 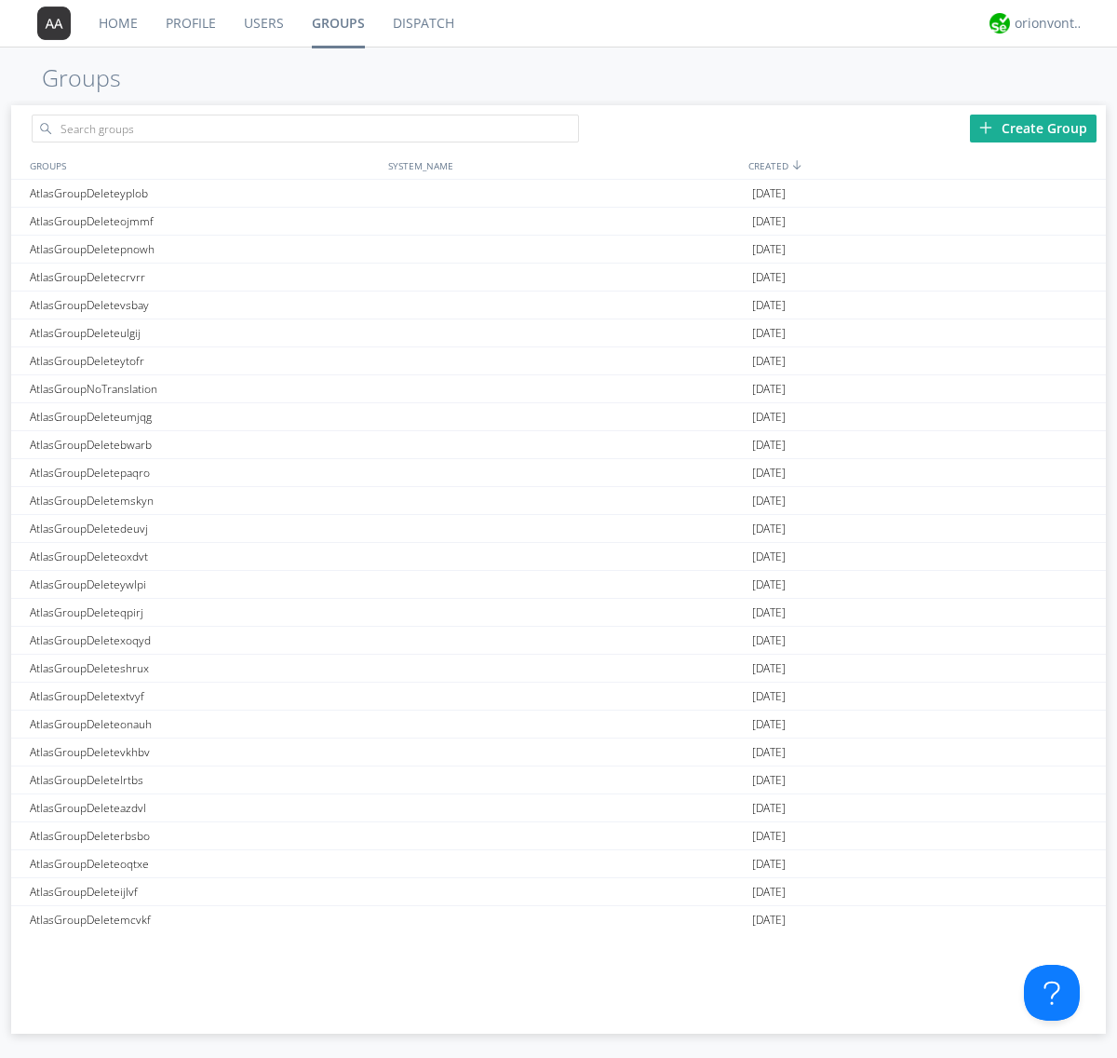 I want to click on div: AtlasGroupDeletepnowh, so click(x=204, y=249).